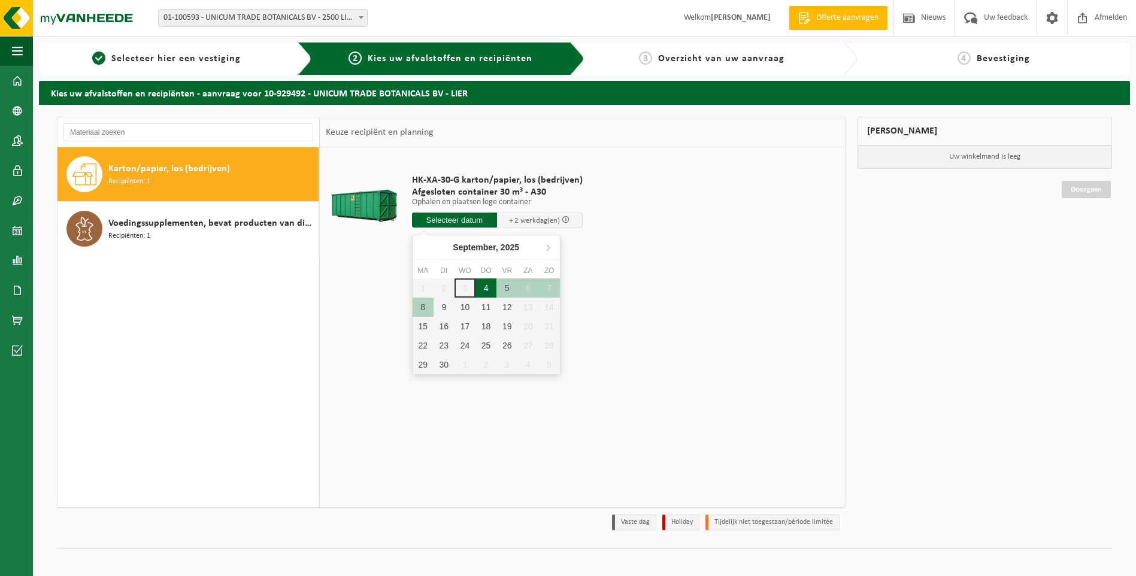 The image size is (1136, 576). Describe the element at coordinates (585, 92) in the screenshot. I see `h2: Kies uw afvalstoffen en recipiënten - aanvraag voor 10-929492 - UNICUM TRADE BOTANICALS BV - LIER` at that location.